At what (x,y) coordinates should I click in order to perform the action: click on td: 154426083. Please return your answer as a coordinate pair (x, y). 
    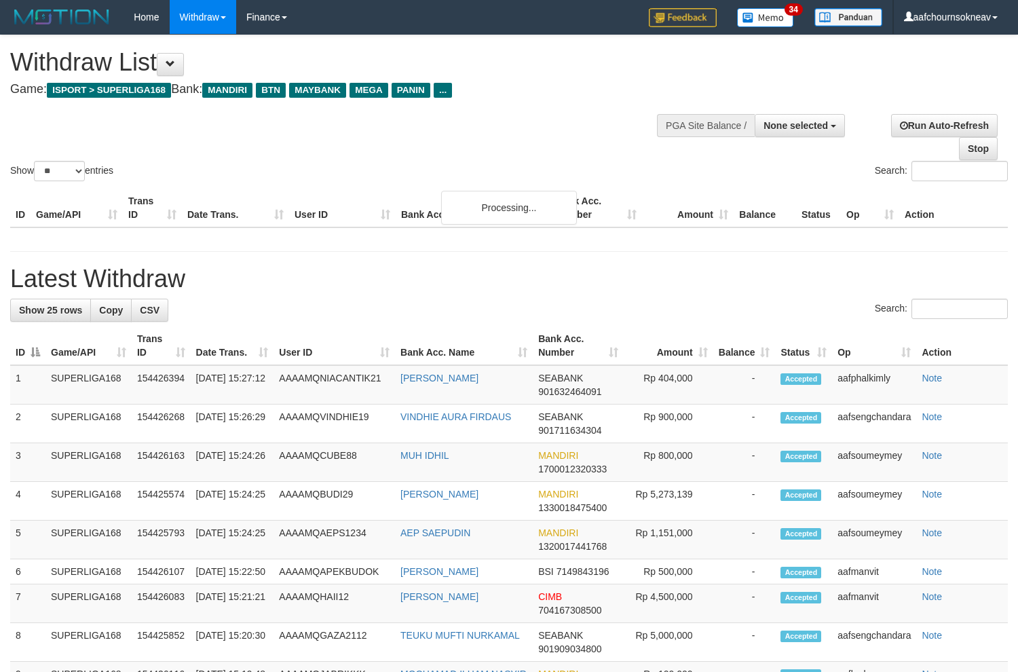
    Looking at the image, I should click on (161, 603).